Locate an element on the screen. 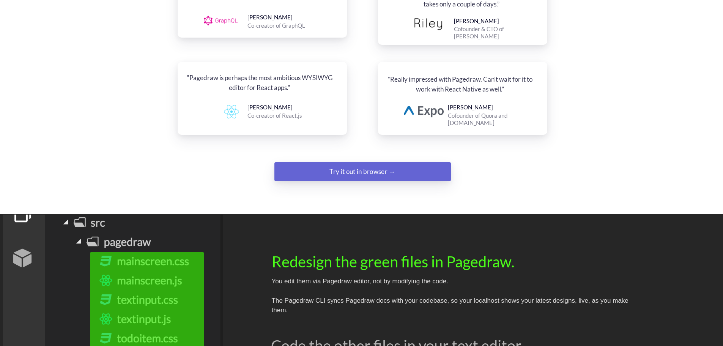 This screenshot has width=723, height=346. div: You edit them via Pagedraw editor, not by modifying the code. is located at coordinates (454, 281).